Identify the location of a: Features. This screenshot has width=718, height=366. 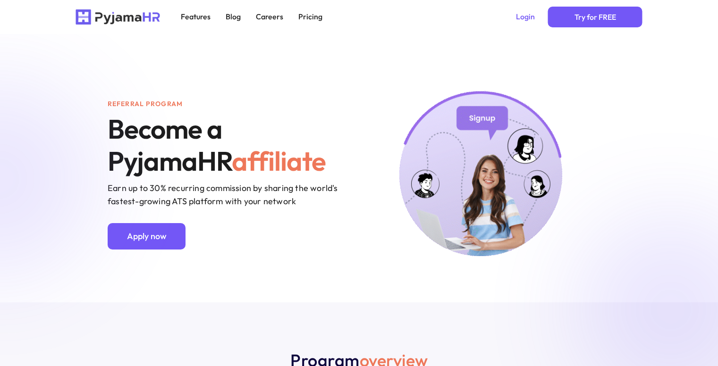
(195, 17).